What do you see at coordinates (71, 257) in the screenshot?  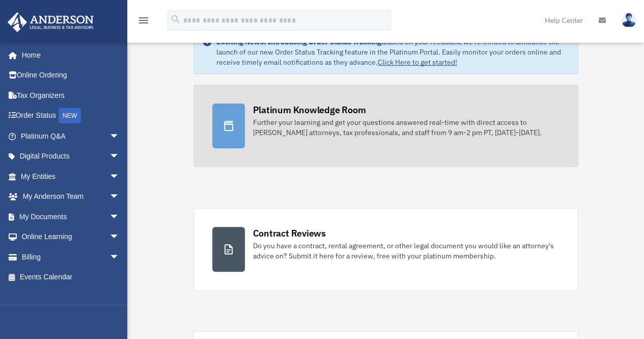 I see `a: Billingarrow_drop_down` at bounding box center [71, 257].